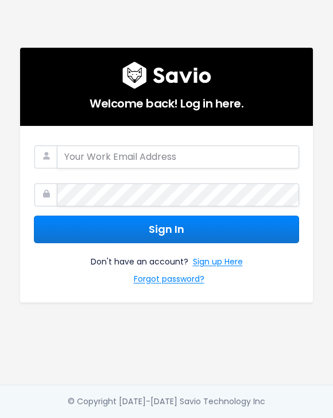 The height and width of the screenshot is (418, 333). What do you see at coordinates (178, 157) in the screenshot?
I see `input: Your Work Email Address` at bounding box center [178, 157].